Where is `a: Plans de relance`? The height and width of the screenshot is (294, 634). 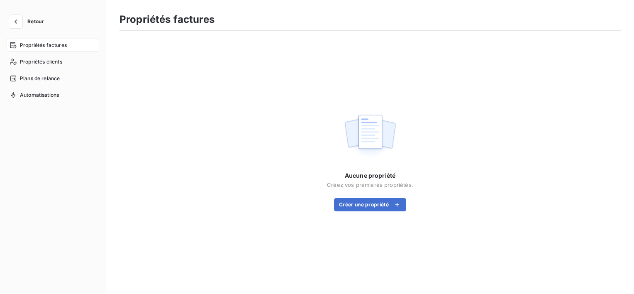 a: Plans de relance is located at coordinates (53, 78).